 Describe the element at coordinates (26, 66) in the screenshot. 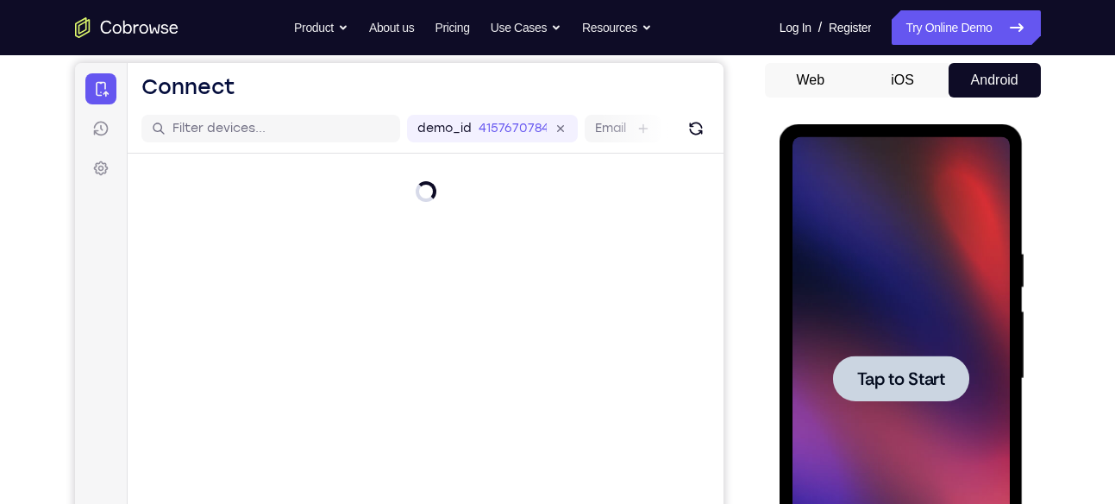

I see `a: Sessions` at that location.